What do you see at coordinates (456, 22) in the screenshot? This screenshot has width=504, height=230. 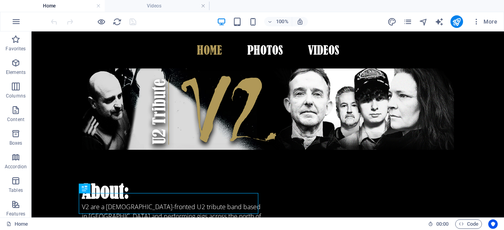 I see `i: Publish` at bounding box center [456, 22].